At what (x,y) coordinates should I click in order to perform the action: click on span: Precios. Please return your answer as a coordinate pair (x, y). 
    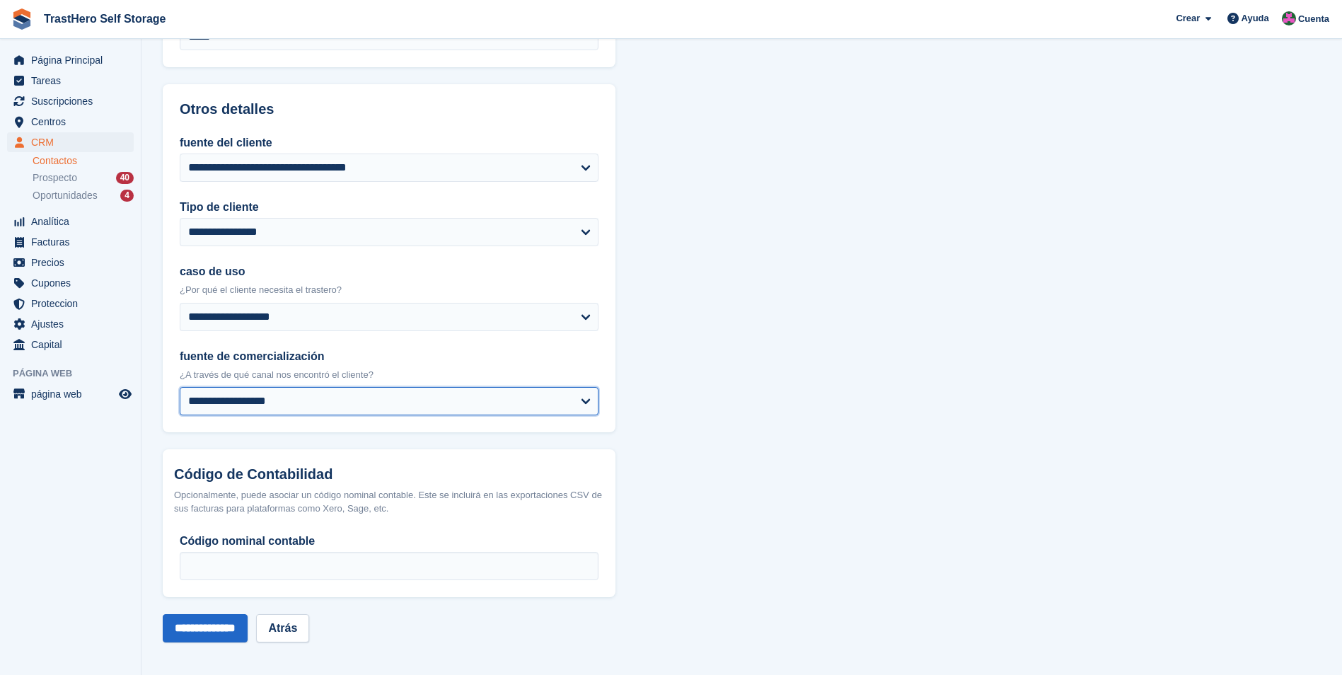
    Looking at the image, I should click on (74, 262).